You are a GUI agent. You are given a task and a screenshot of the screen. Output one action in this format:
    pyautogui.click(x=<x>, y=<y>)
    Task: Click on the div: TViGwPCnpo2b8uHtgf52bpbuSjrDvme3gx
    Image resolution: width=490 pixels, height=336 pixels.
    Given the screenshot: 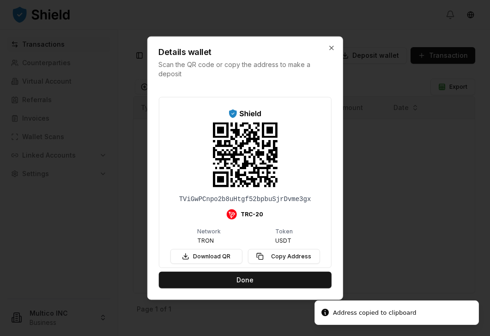 What is the action you would take?
    pyautogui.click(x=245, y=199)
    